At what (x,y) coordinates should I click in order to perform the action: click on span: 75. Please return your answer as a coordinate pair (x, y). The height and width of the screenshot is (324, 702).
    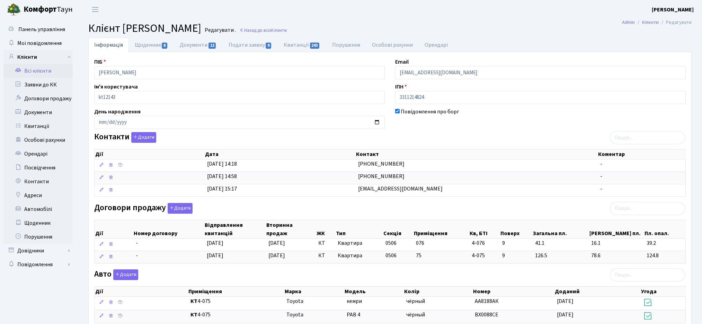
    Looking at the image, I should click on (419, 256).